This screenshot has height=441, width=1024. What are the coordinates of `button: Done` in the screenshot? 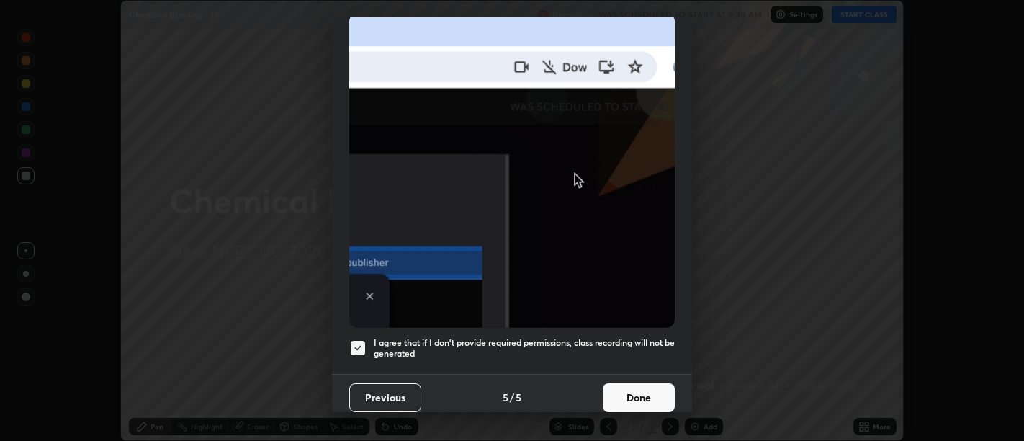 It's located at (639, 398).